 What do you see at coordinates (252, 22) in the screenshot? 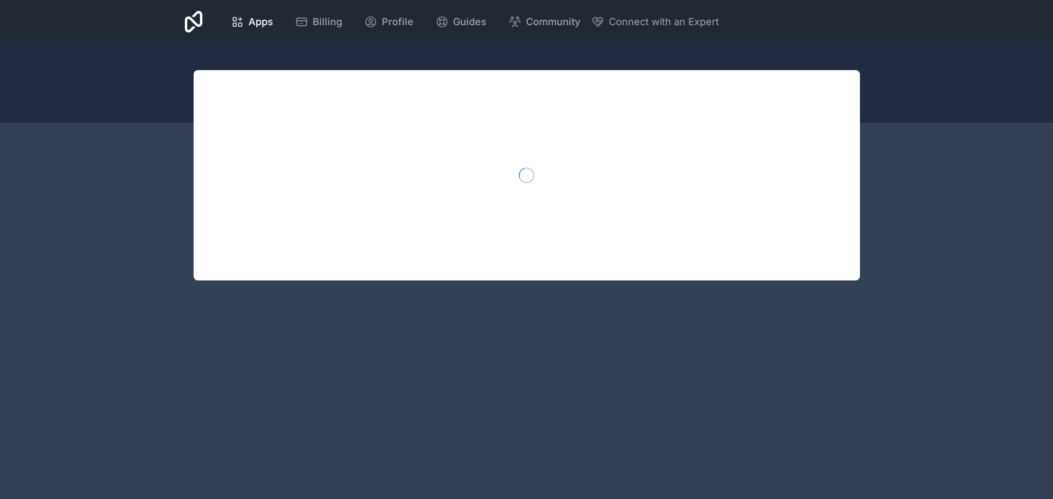
I see `a: Apps` at bounding box center [252, 22].